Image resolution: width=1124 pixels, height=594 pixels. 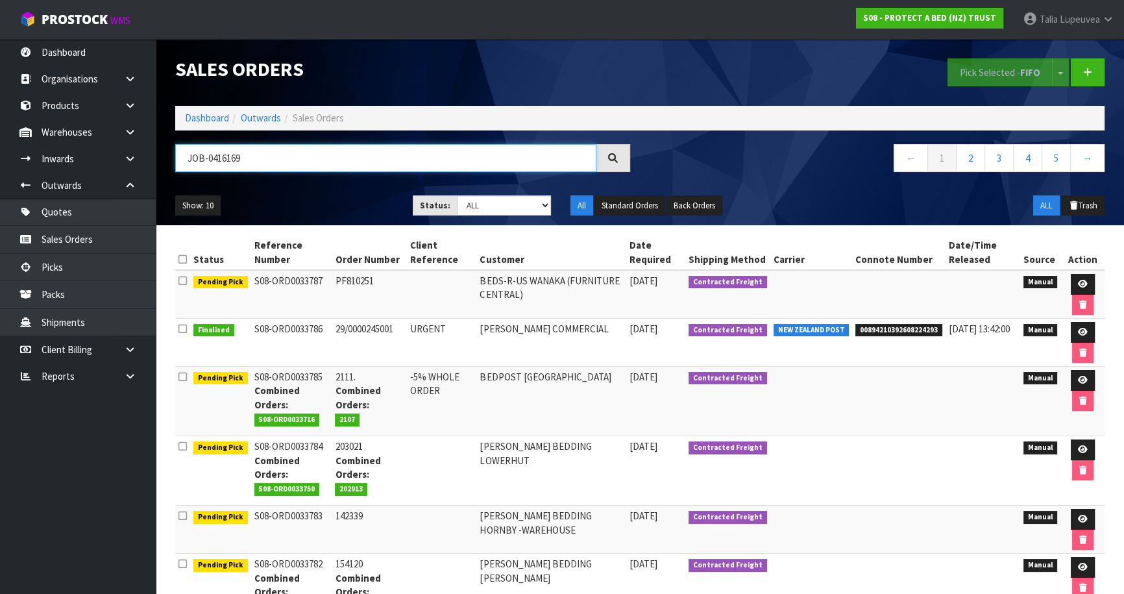 I want to click on span: Sales Orders, so click(x=318, y=117).